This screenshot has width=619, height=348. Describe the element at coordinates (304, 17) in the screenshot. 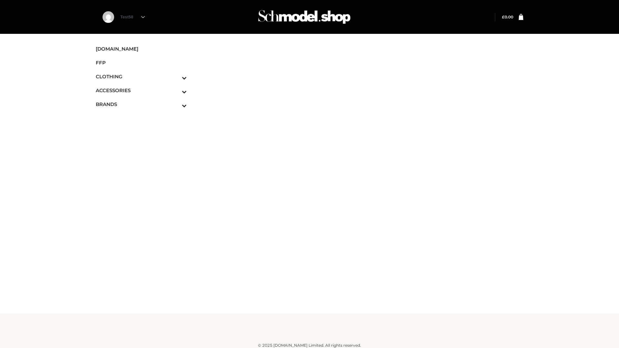

I see `a: Schmodel Admin 964` at that location.